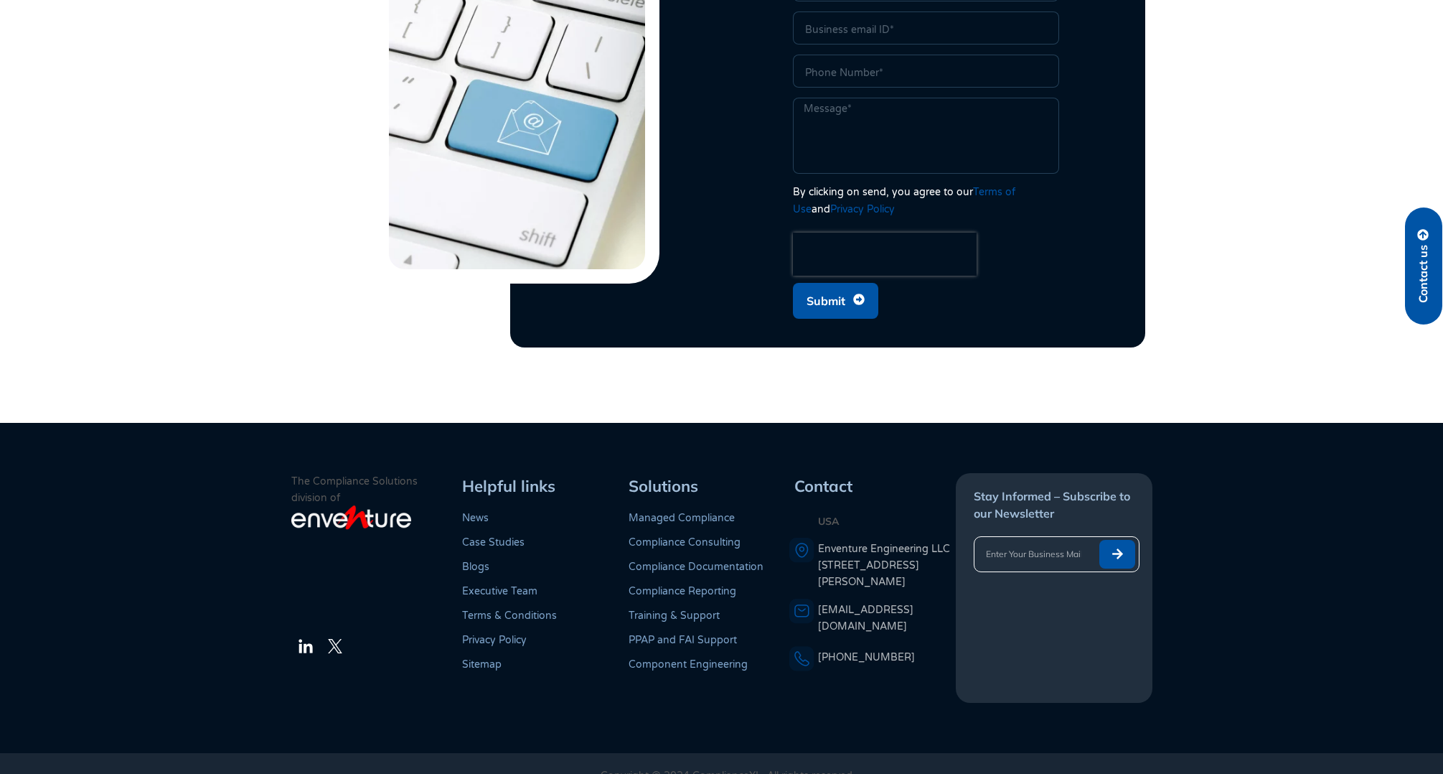 Image resolution: width=1443 pixels, height=774 pixels. What do you see at coordinates (682, 639) in the screenshot?
I see `a: PPAP and FAI Support` at bounding box center [682, 639].